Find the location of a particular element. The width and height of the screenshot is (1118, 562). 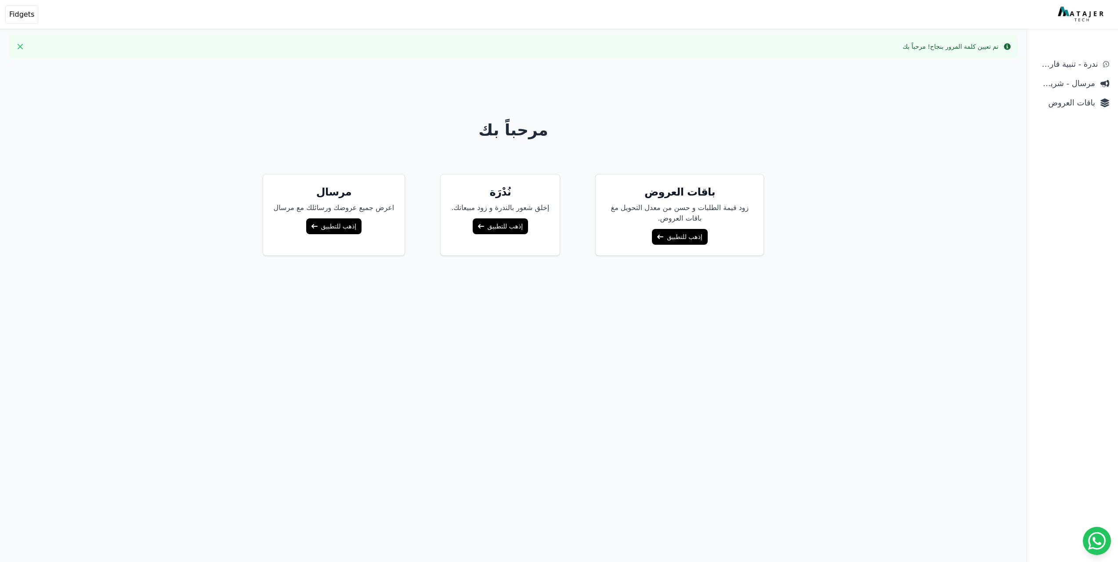

h5: مرسال is located at coordinates (334, 192).